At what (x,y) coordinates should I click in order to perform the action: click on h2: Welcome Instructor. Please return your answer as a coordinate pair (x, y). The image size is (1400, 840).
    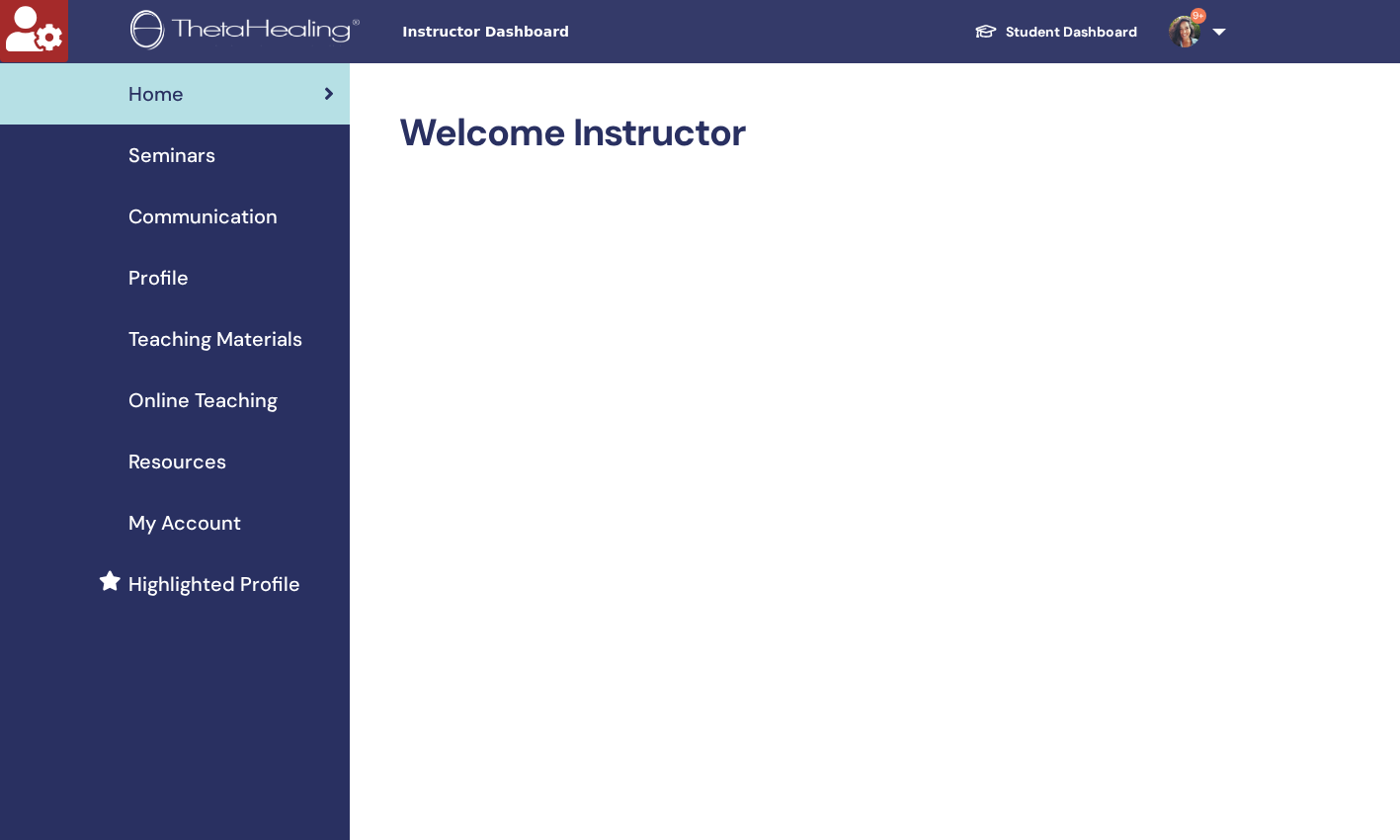
    Looking at the image, I should click on (810, 134).